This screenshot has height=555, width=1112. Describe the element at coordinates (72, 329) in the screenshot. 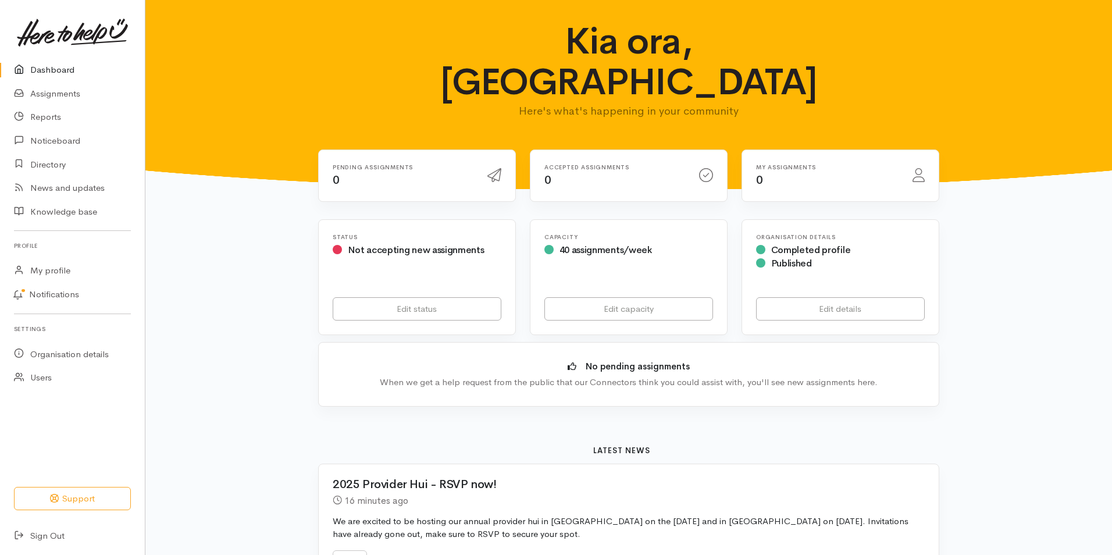

I see `h6: Settings` at that location.